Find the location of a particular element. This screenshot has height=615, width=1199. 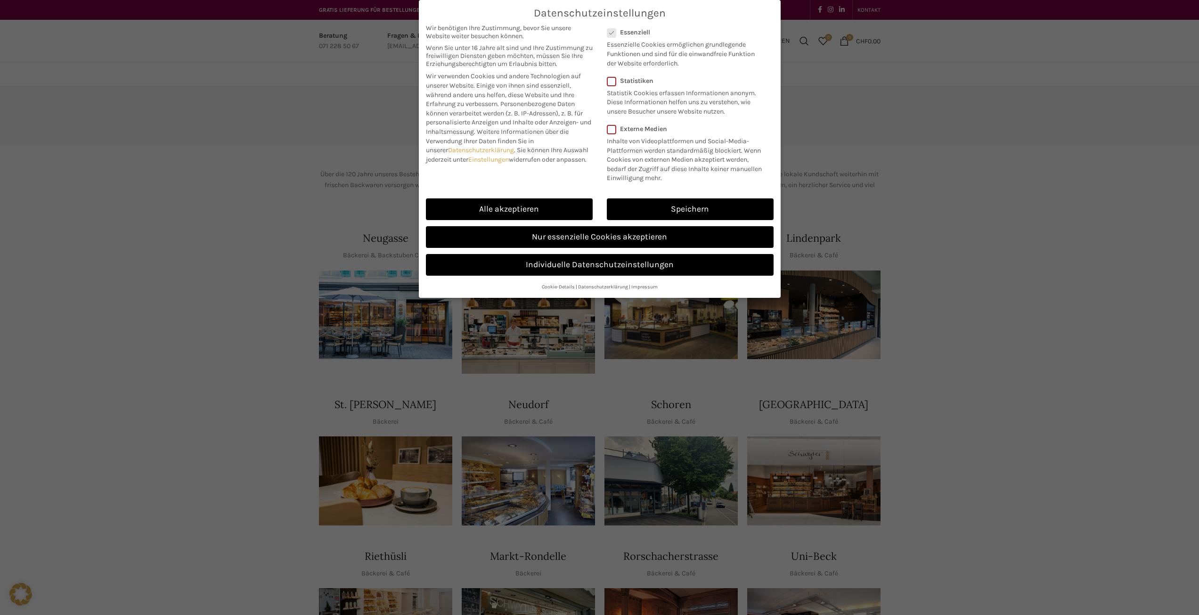

a: Speichern is located at coordinates (690, 209).